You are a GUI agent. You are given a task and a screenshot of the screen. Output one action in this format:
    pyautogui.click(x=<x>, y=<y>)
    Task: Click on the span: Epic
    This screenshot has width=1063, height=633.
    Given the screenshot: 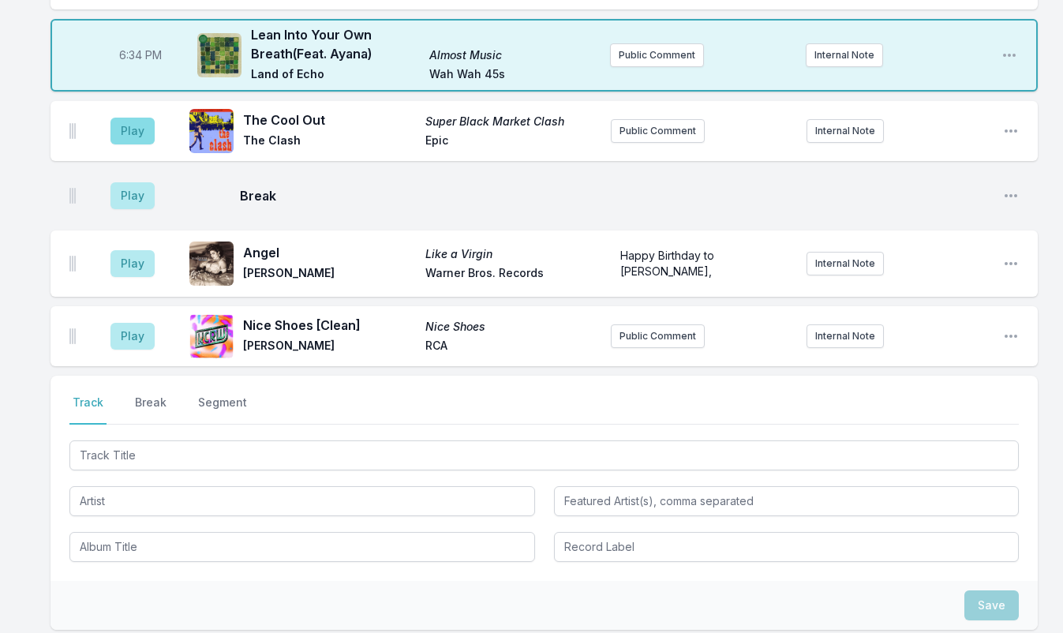 What is the action you would take?
    pyautogui.click(x=511, y=142)
    